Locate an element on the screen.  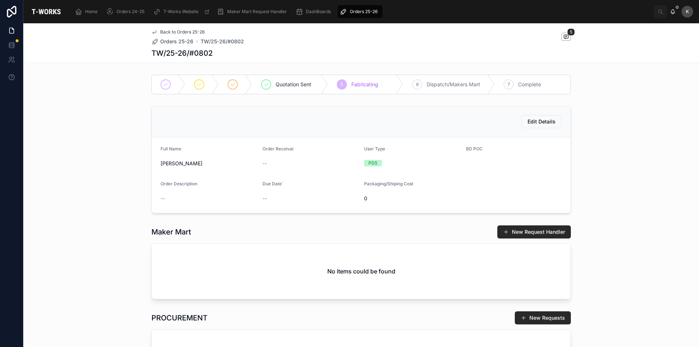
button: New Request Handler is located at coordinates (534, 232).